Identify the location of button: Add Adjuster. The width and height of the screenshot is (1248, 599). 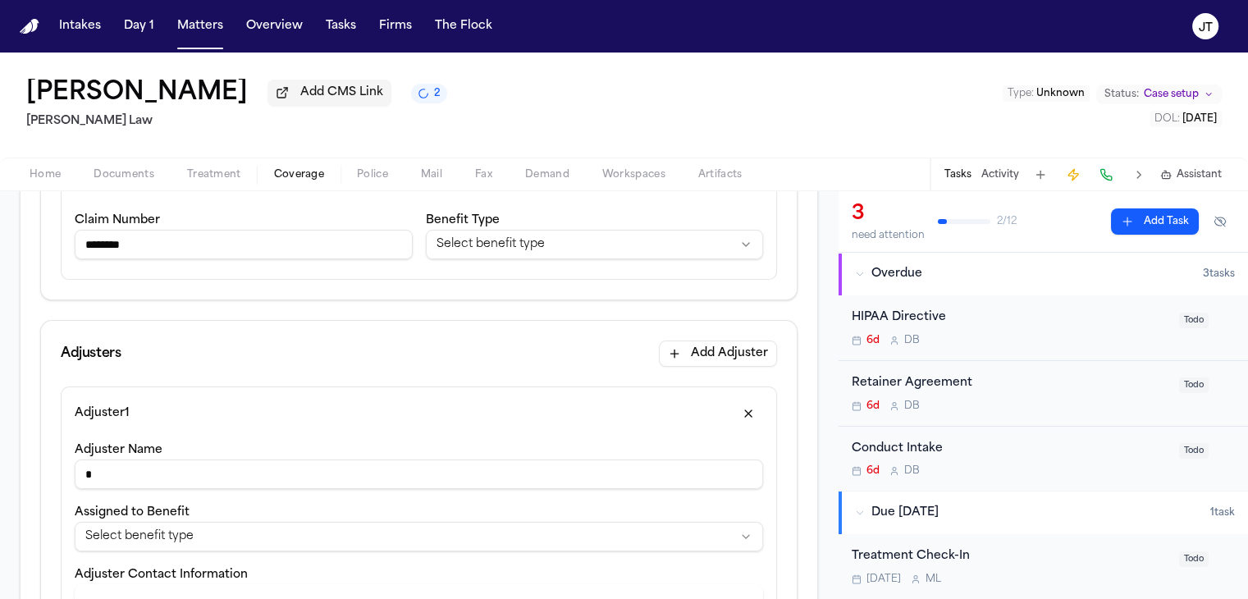
(718, 354).